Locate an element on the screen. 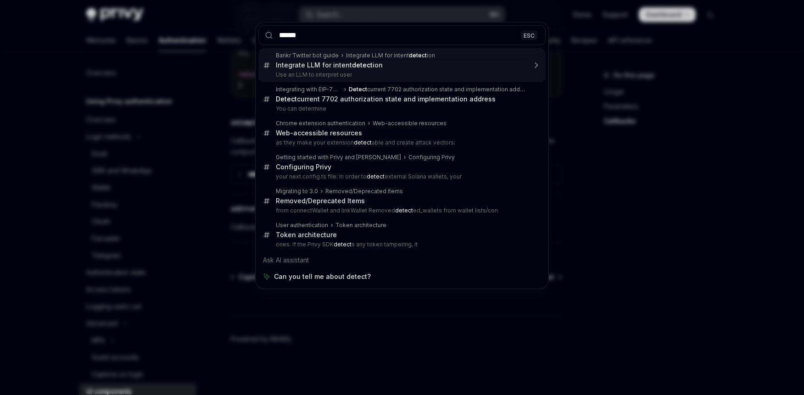  div: User authentication is located at coordinates (302, 225).